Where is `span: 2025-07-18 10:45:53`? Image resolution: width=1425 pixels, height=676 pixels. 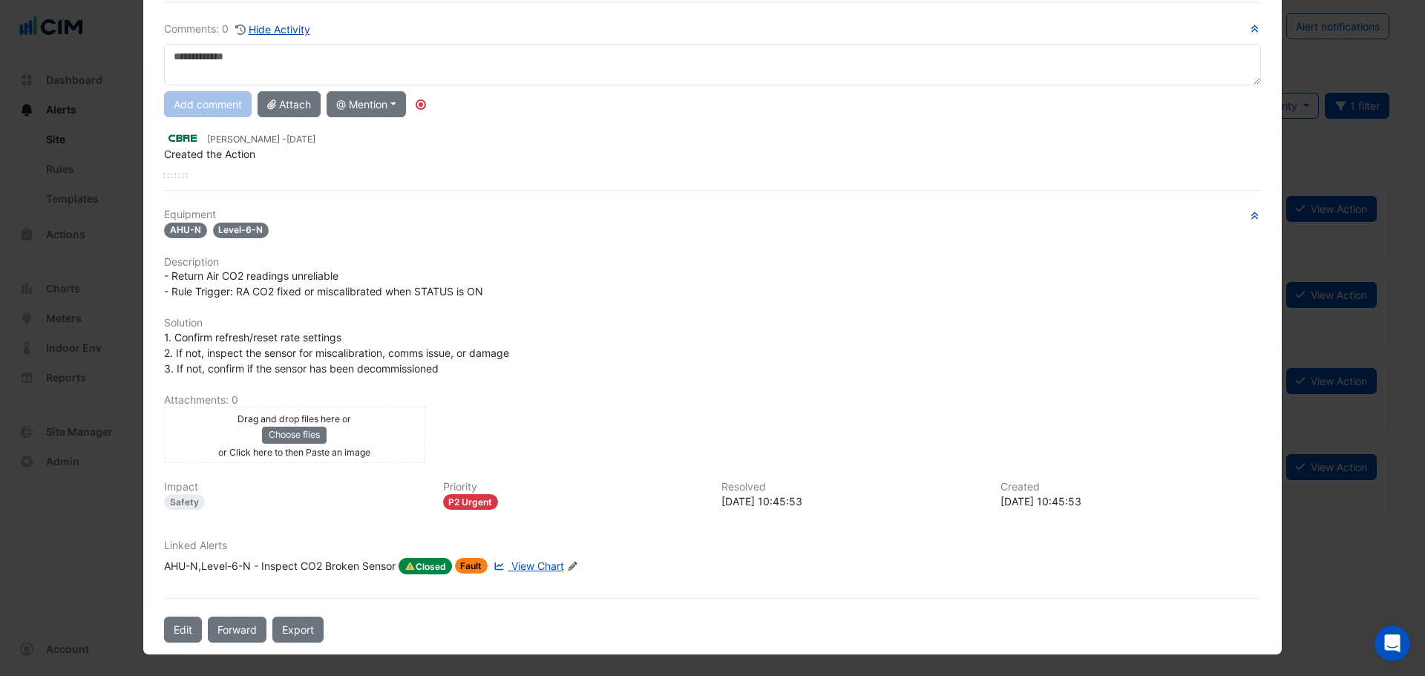 span: 2025-07-18 10:45:53 is located at coordinates (301, 139).